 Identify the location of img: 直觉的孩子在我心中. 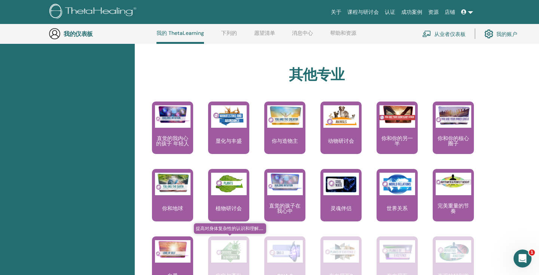
(285, 182).